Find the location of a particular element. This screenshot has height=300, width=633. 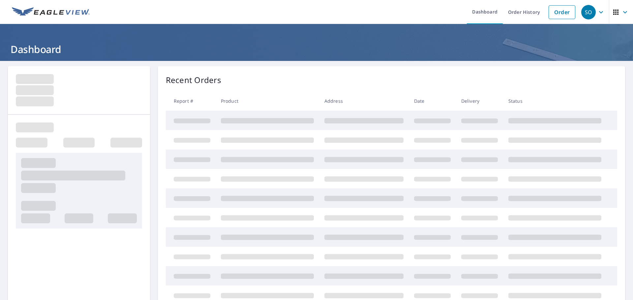

th: Status is located at coordinates (555, 101).